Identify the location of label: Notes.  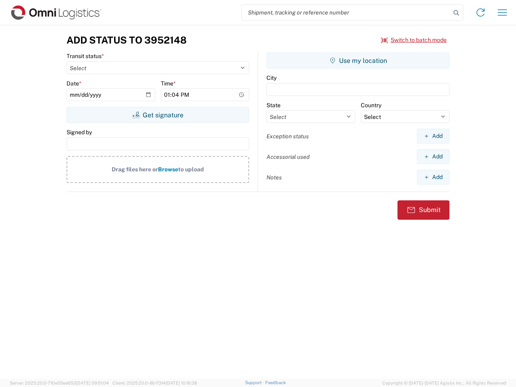
(274, 178).